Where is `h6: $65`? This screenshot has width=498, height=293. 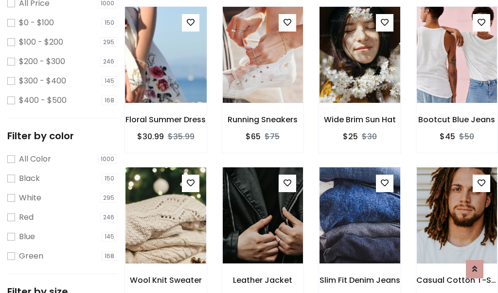 h6: $65 is located at coordinates (253, 137).